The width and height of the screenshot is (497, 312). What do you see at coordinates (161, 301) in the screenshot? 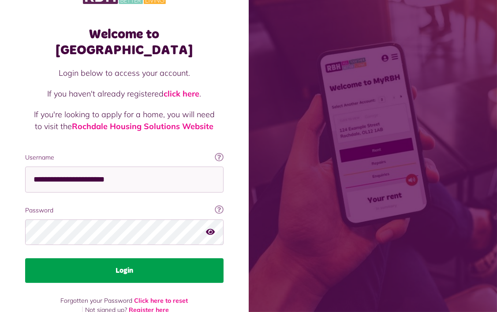
I see `a: Click here to reset` at bounding box center [161, 301].